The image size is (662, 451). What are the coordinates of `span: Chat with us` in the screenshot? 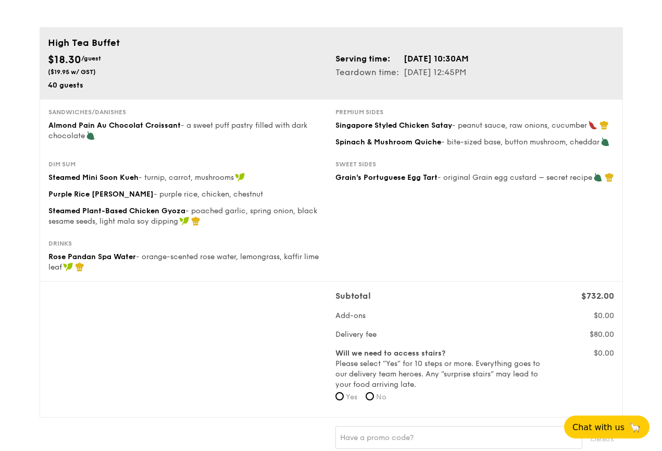 It's located at (599, 427).